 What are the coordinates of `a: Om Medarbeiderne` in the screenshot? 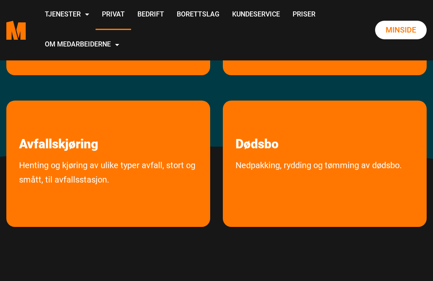 It's located at (82, 45).